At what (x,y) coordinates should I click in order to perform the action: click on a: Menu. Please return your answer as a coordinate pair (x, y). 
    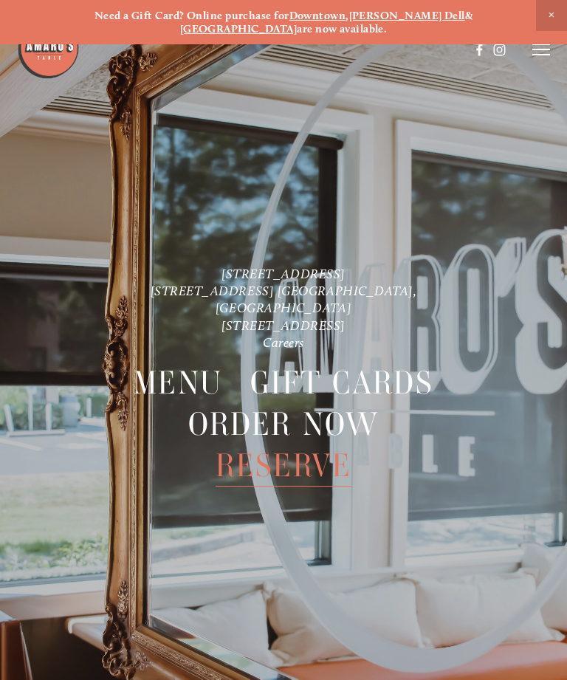
    Looking at the image, I should click on (178, 383).